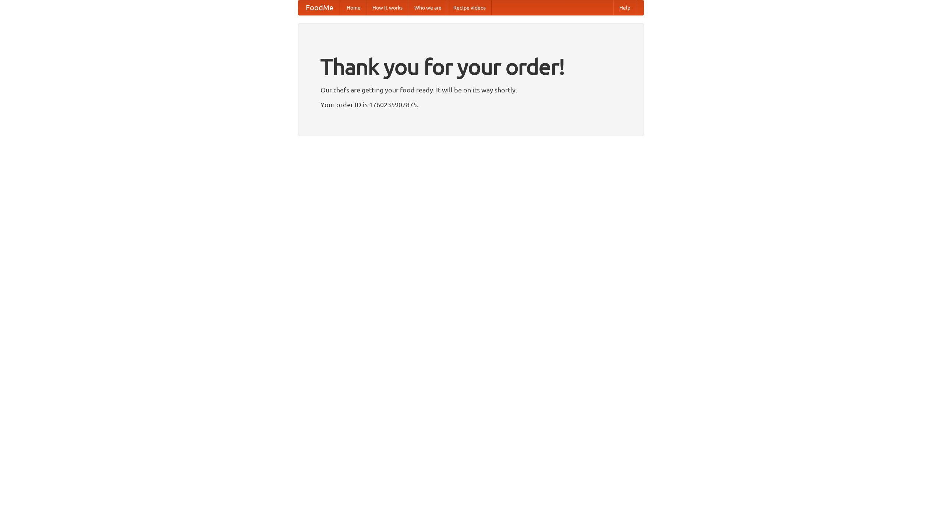 The image size is (942, 521). Describe the element at coordinates (470, 8) in the screenshot. I see `a: Recipe videos` at that location.